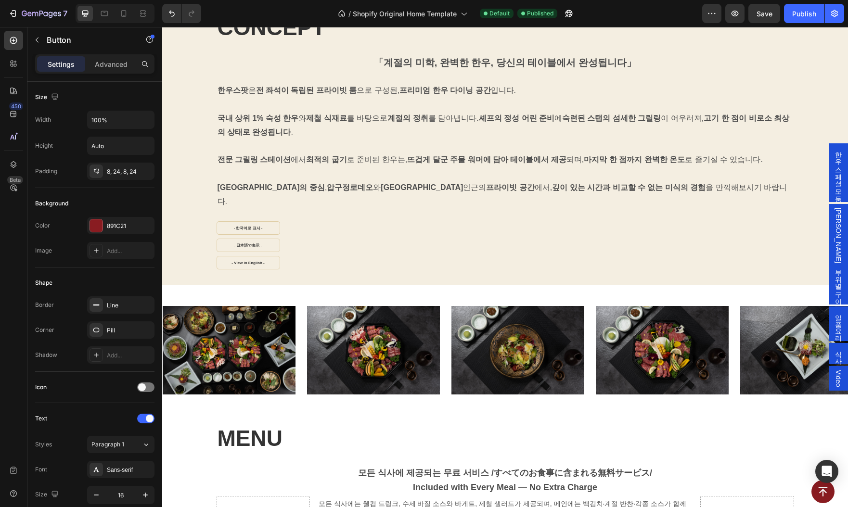  Describe the element at coordinates (164, 91) in the screenshot. I see `strong: 제철 식재료` at that location.